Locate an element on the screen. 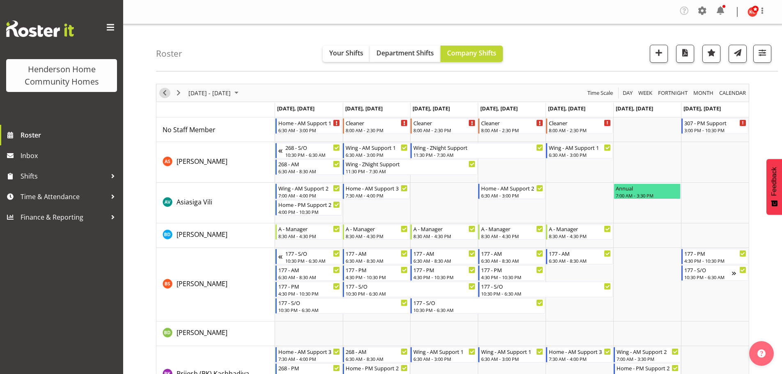 This screenshot has height=374, width=782. div: Billie Sothern"s event - 177 - AM Begin From Tuesday, September 9, 2025 at 6:30:00 AM GMT+12:00 E... is located at coordinates (376, 256).